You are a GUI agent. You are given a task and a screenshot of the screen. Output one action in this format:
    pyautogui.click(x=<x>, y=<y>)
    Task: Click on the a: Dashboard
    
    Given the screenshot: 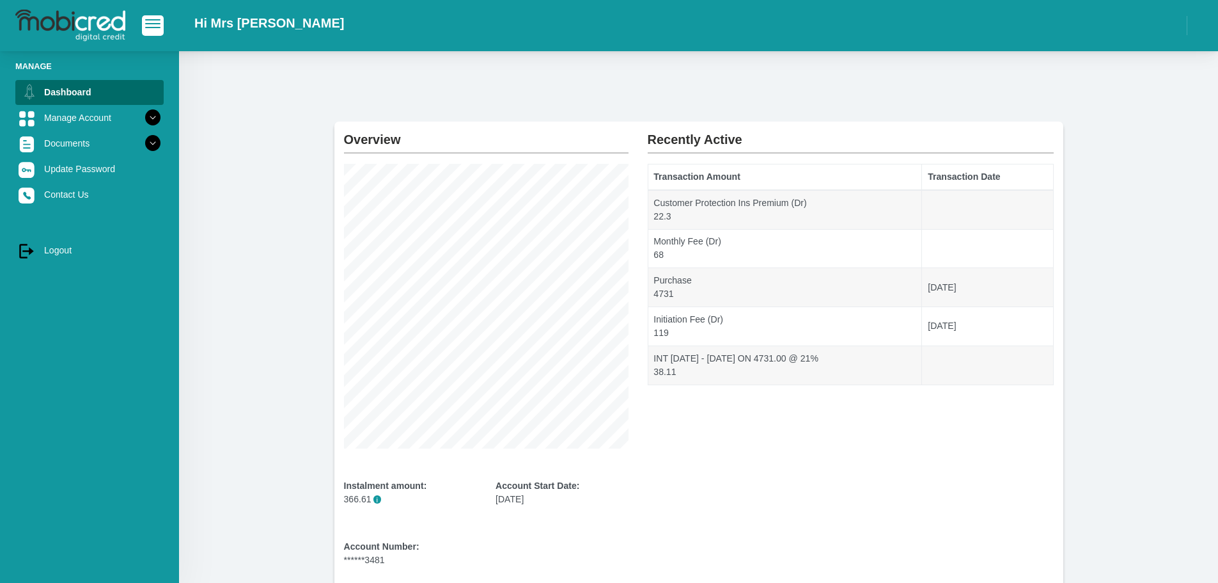 What is the action you would take?
    pyautogui.click(x=90, y=92)
    